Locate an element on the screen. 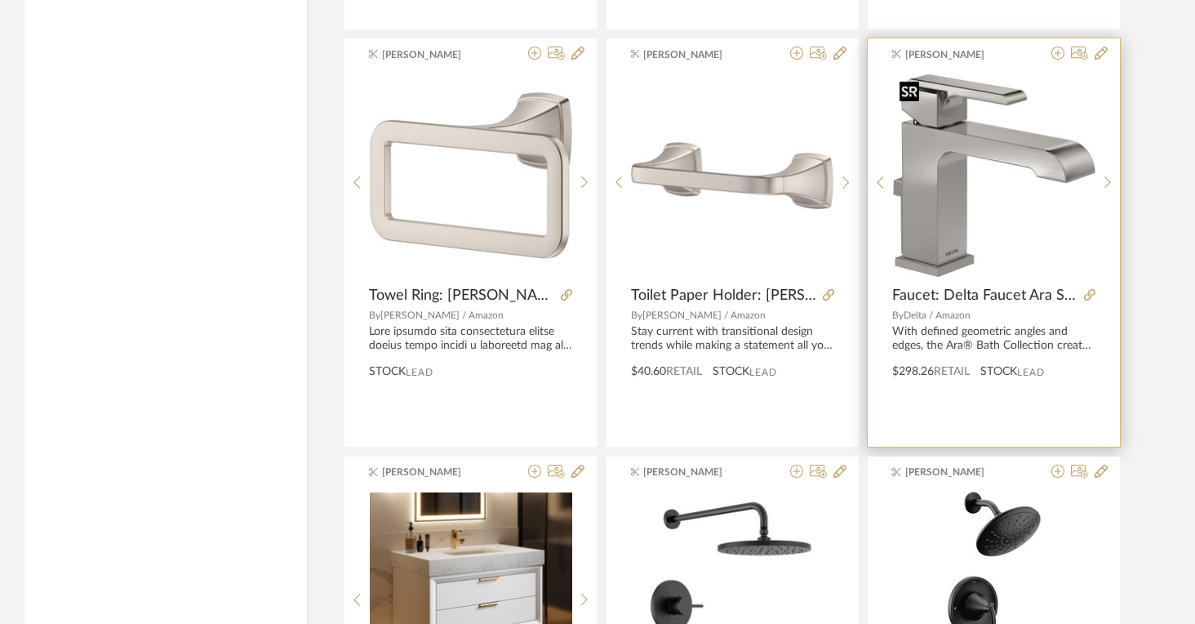 The width and height of the screenshot is (1195, 624). img: Faucet: Delta Faucet Ara Single Hole Bathroom Brushed Nickel is located at coordinates (994, 176).